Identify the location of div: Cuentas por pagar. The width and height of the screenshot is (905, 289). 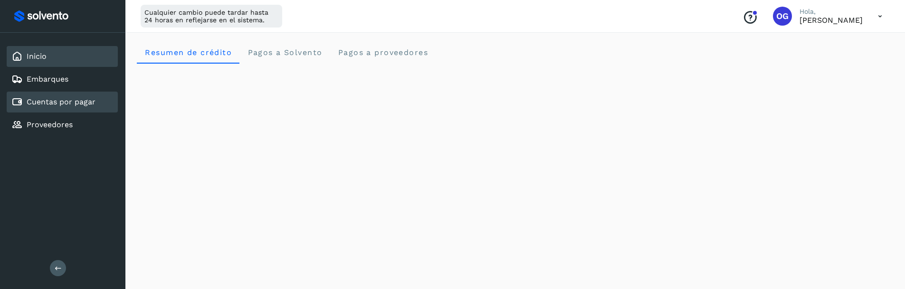
(62, 102).